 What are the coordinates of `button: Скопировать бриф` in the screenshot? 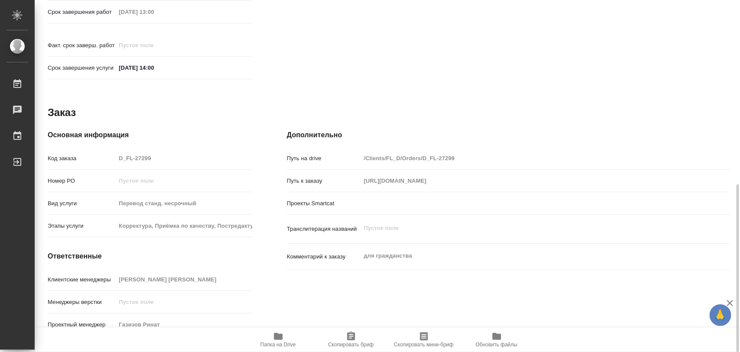 It's located at (351, 340).